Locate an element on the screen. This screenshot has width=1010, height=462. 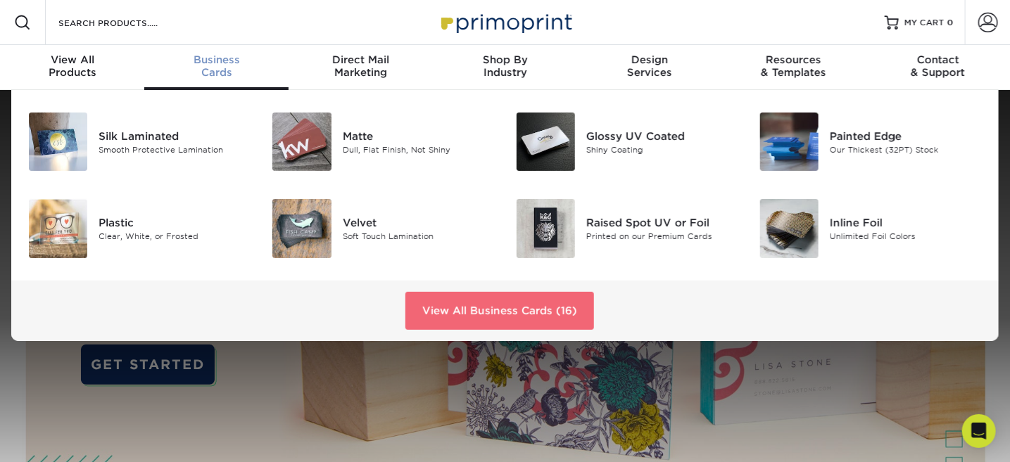
img: Inline Foil Business Cards is located at coordinates (789, 228).